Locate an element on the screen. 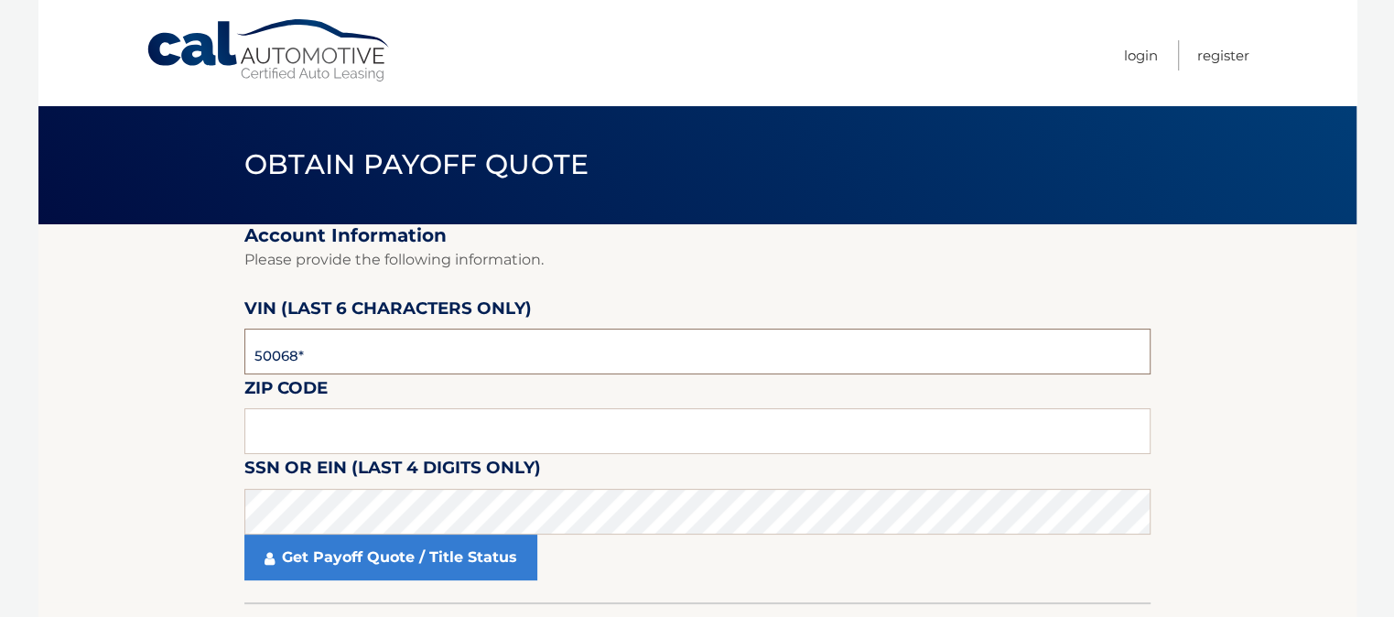 Image resolution: width=1394 pixels, height=617 pixels. a: Login is located at coordinates (1141, 55).